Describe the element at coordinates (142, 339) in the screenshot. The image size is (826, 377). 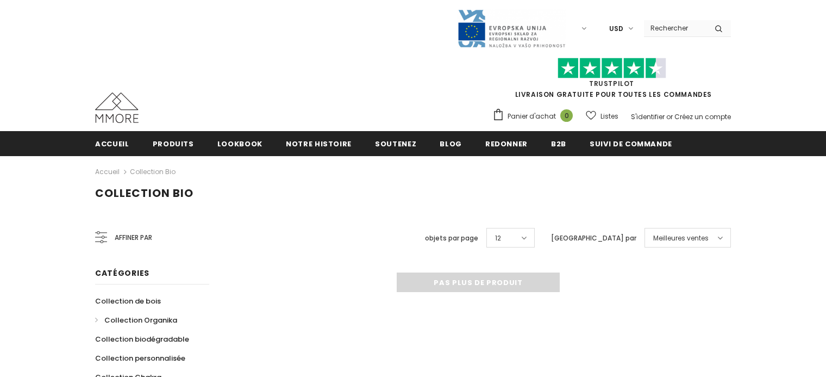
I see `span: Collection biodégradable` at that location.